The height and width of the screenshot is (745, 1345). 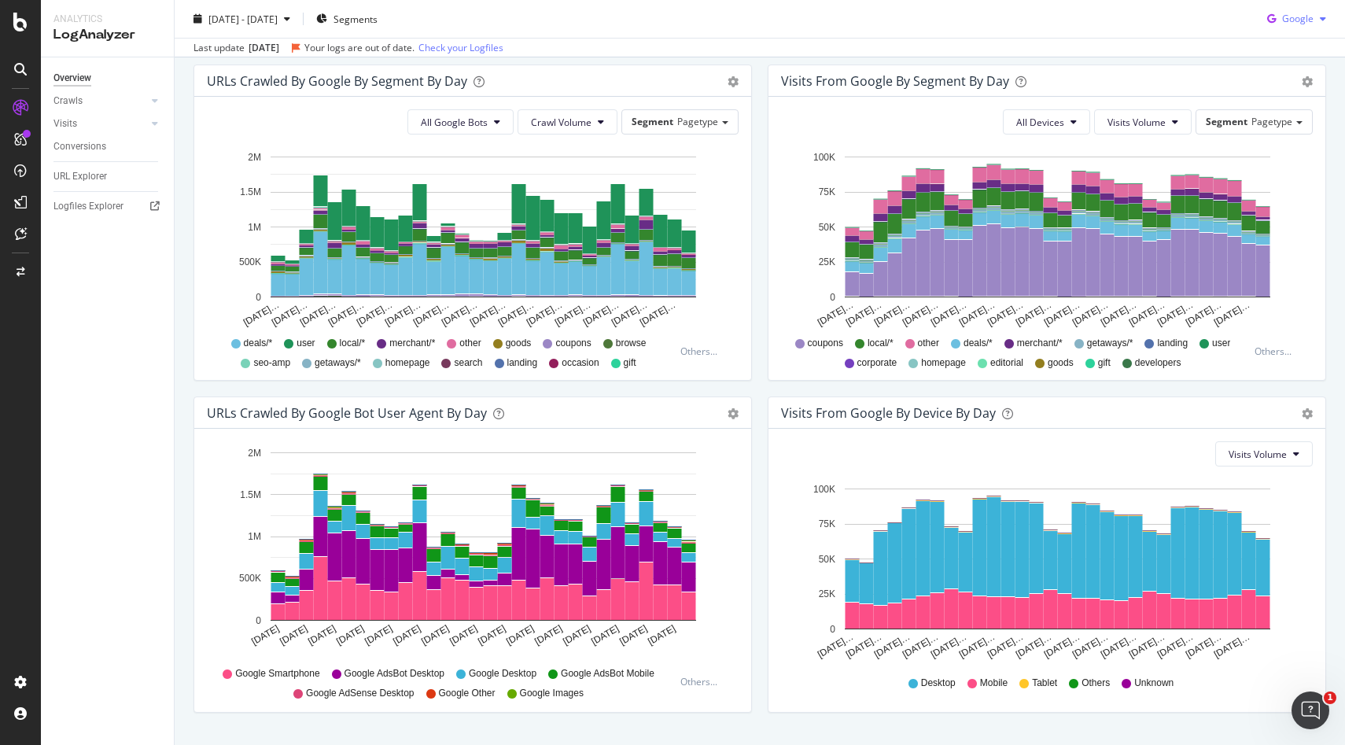 I want to click on a: Check your Logfiles, so click(x=461, y=48).